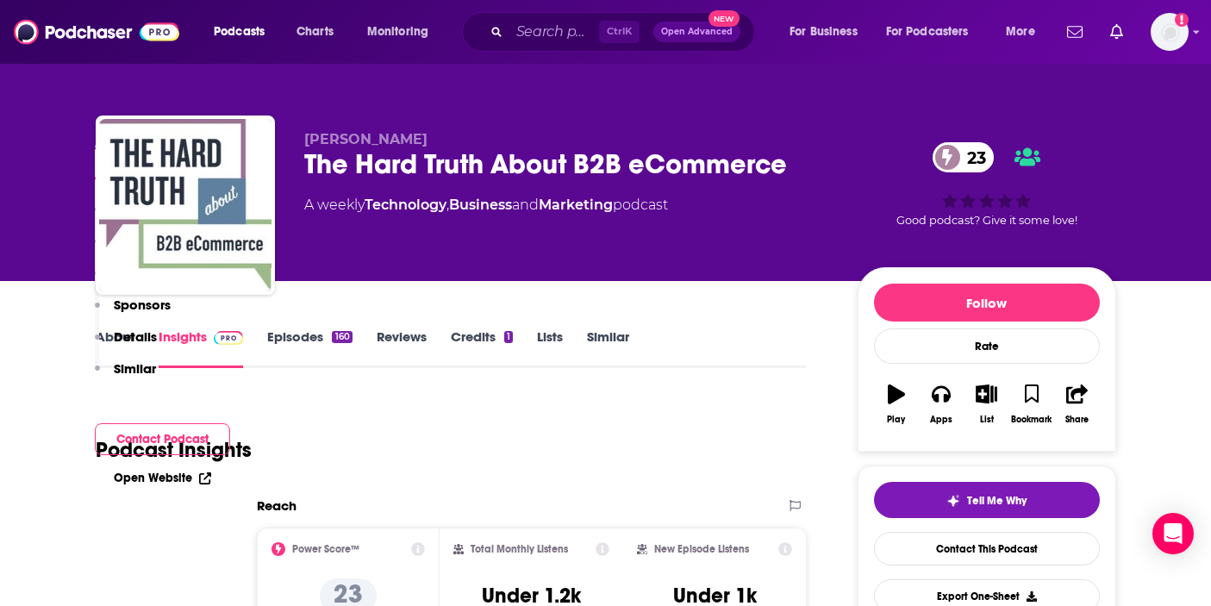 The image size is (1211, 606). Describe the element at coordinates (619, 32) in the screenshot. I see `span: Ctrl K` at that location.